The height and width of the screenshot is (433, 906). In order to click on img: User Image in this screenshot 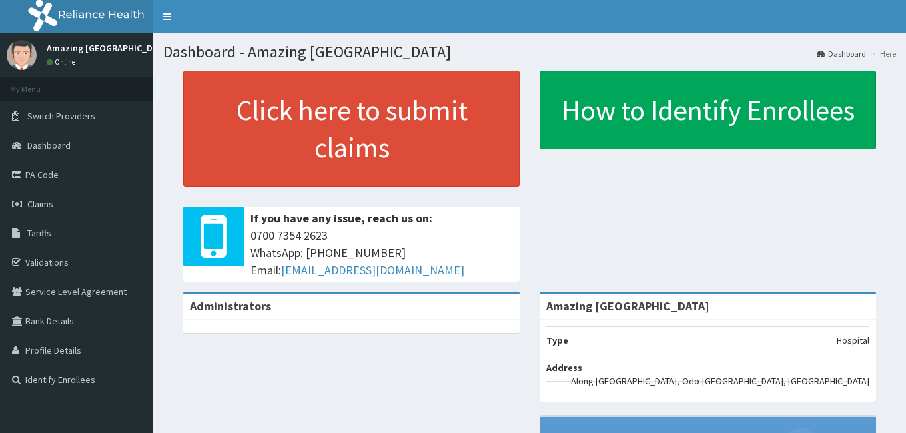, I will do `click(21, 55)`.